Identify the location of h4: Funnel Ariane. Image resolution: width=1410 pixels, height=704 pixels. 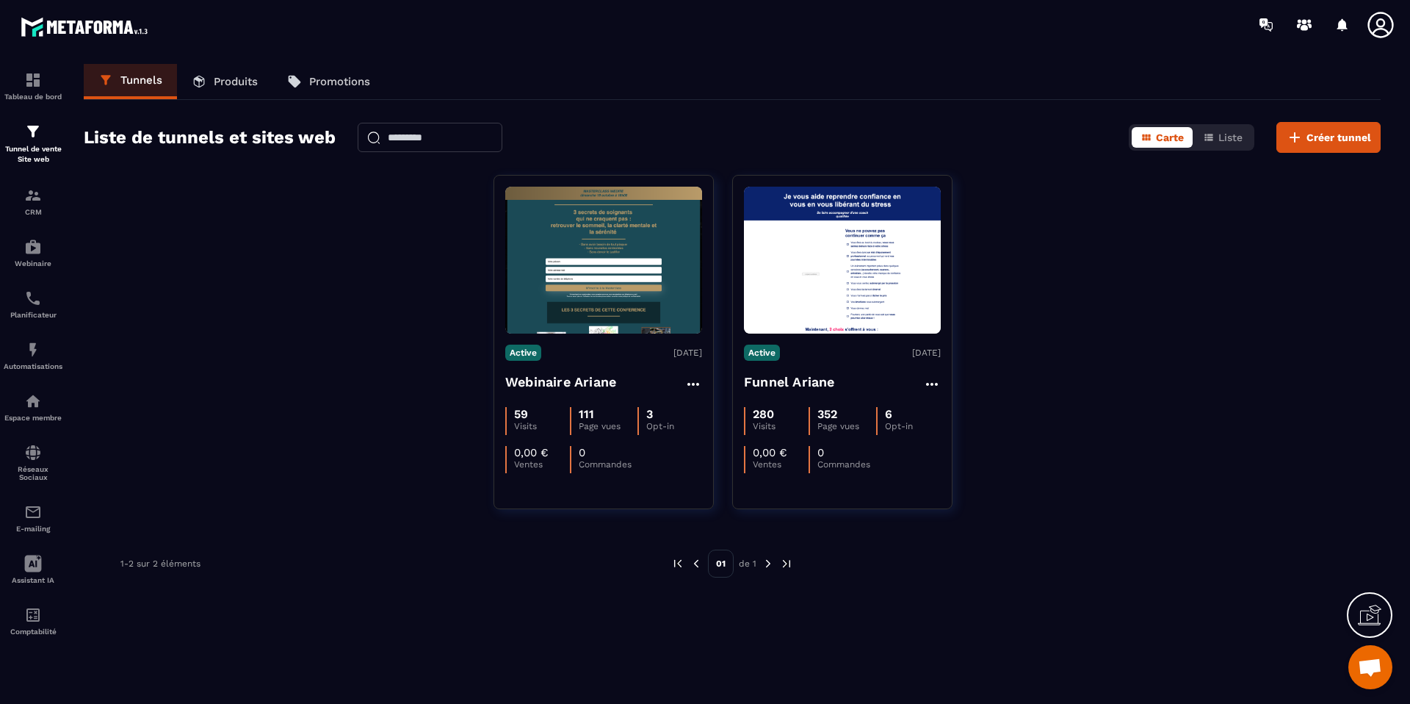
(789, 382).